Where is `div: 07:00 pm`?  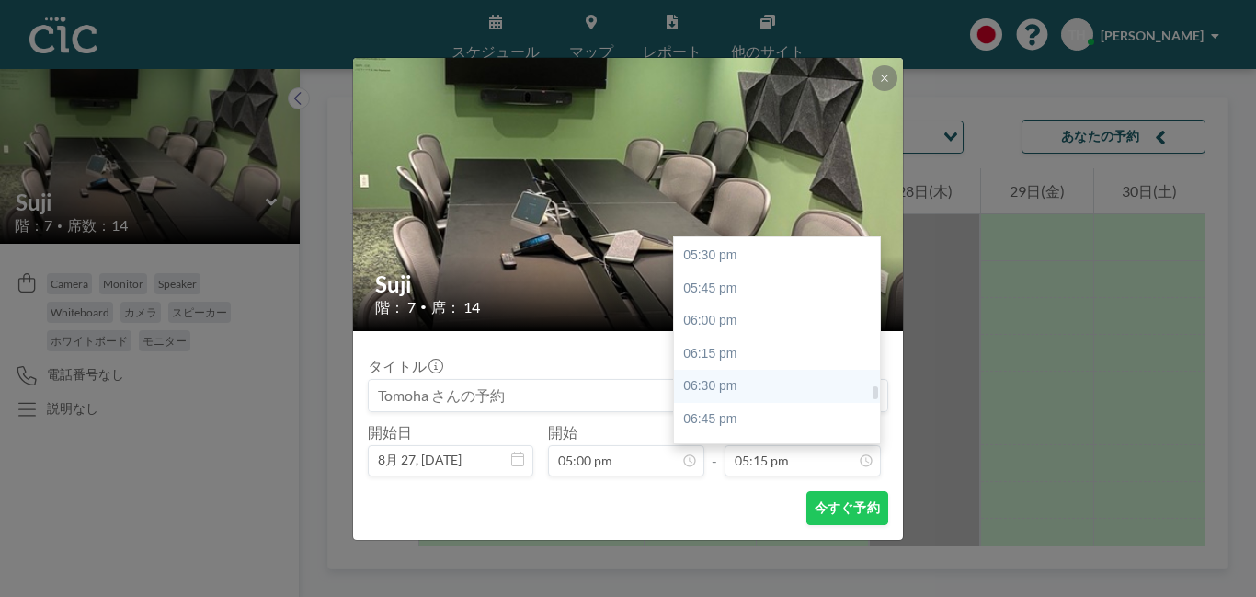 div: 07:00 pm is located at coordinates (780, 453).